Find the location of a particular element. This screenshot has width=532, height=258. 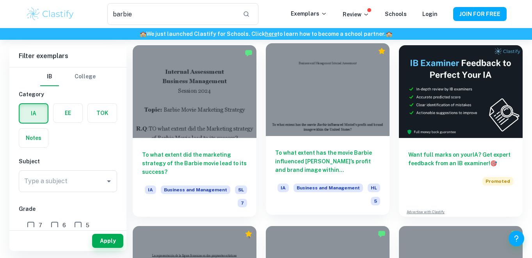

button: TOK is located at coordinates (102, 113).